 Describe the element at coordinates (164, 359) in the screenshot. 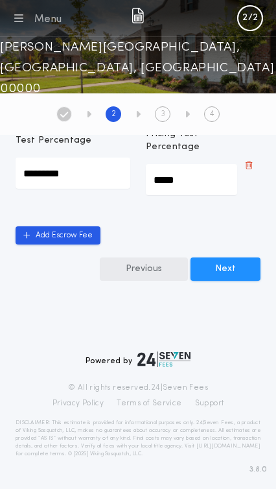

I see `img: logo` at that location.